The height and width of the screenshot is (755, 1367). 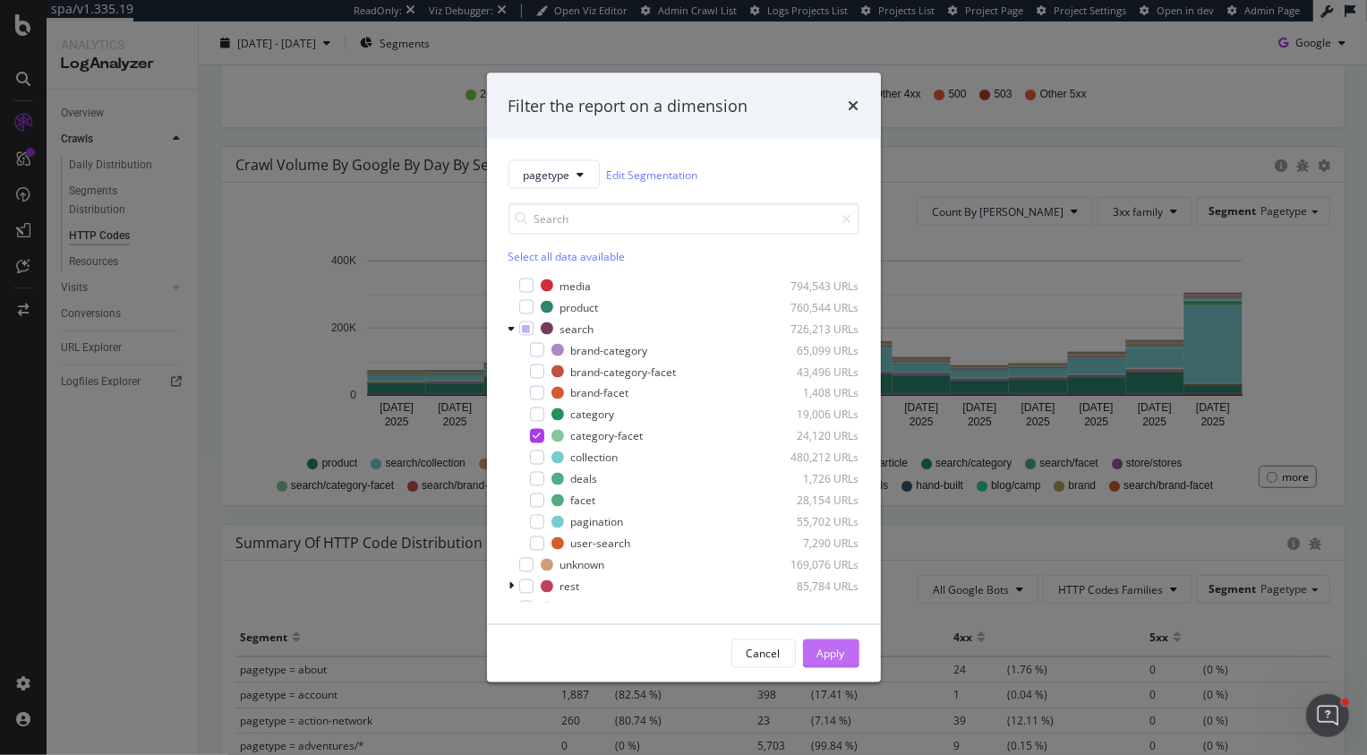 What do you see at coordinates (577, 328) in the screenshot?
I see `div: search` at bounding box center [577, 328].